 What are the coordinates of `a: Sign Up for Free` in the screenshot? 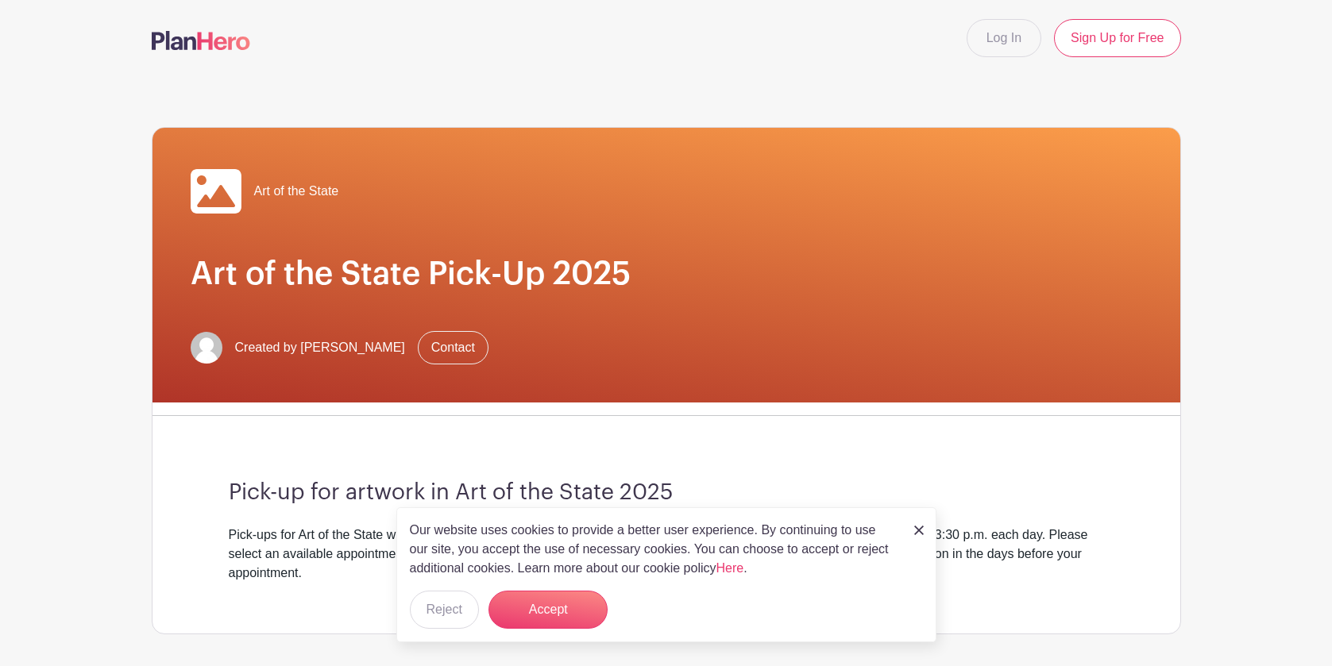 It's located at (1116, 38).